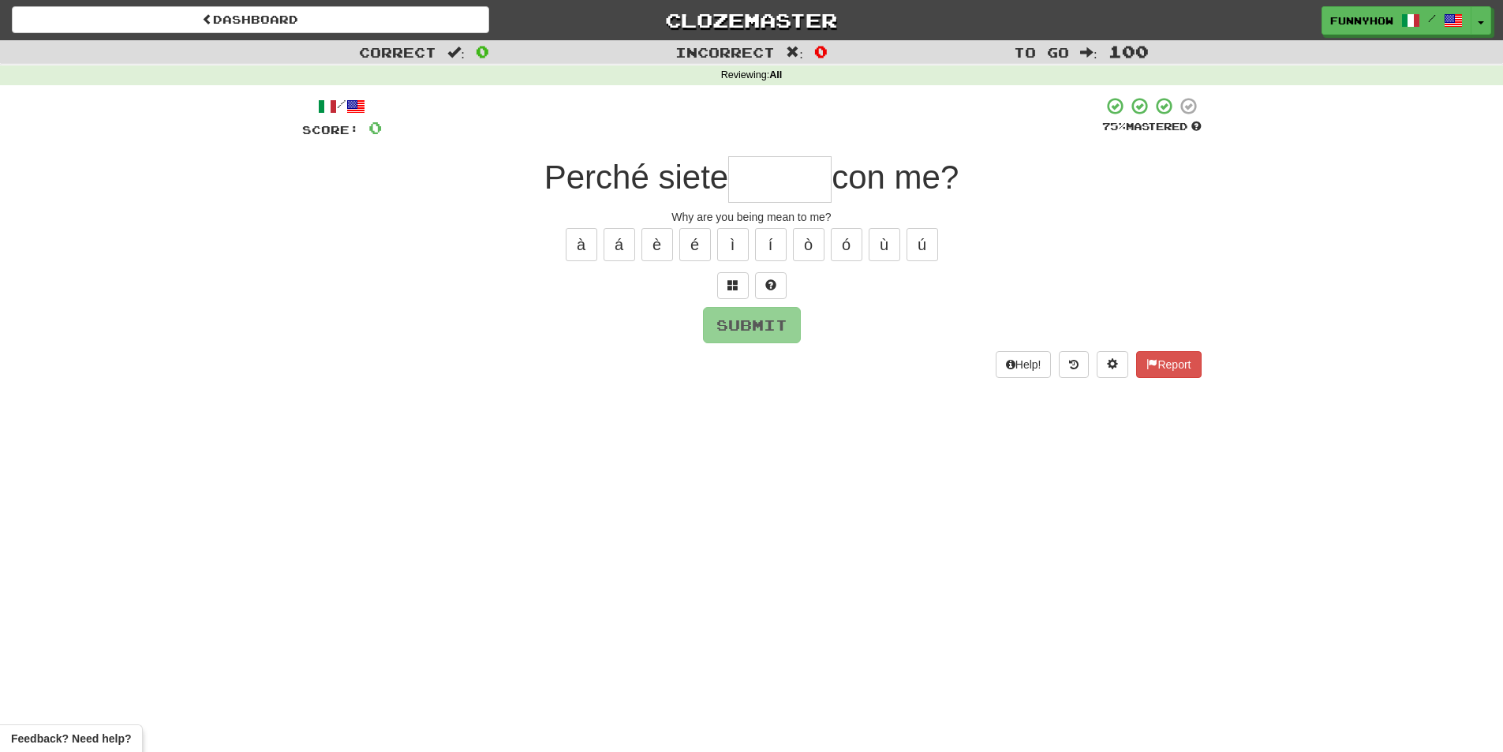 This screenshot has height=752, width=1503. I want to click on div: Why are you being mean to me?, so click(752, 217).